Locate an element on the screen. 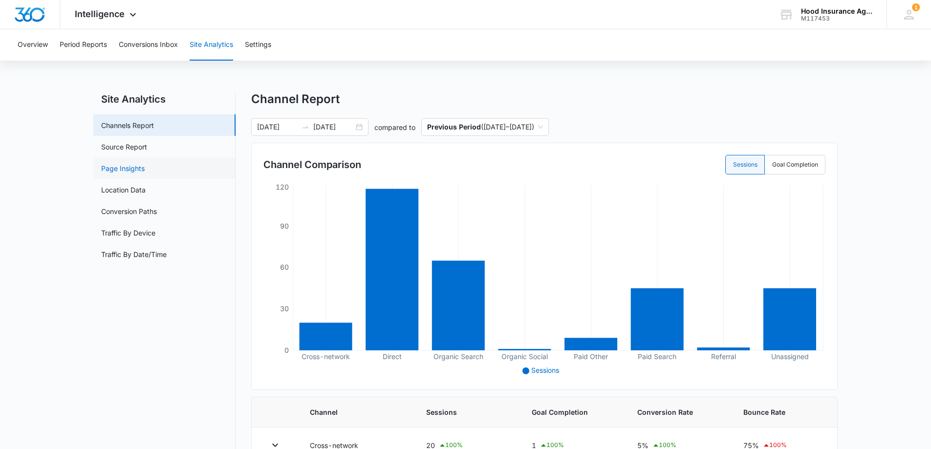 The width and height of the screenshot is (931, 449). button: Period Reports is located at coordinates (83, 45).